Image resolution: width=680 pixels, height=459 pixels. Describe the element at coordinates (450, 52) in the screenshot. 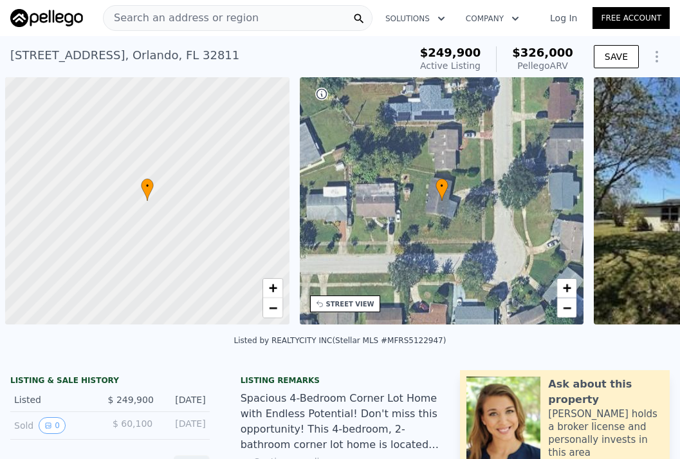

I see `span: $249,900` at that location.